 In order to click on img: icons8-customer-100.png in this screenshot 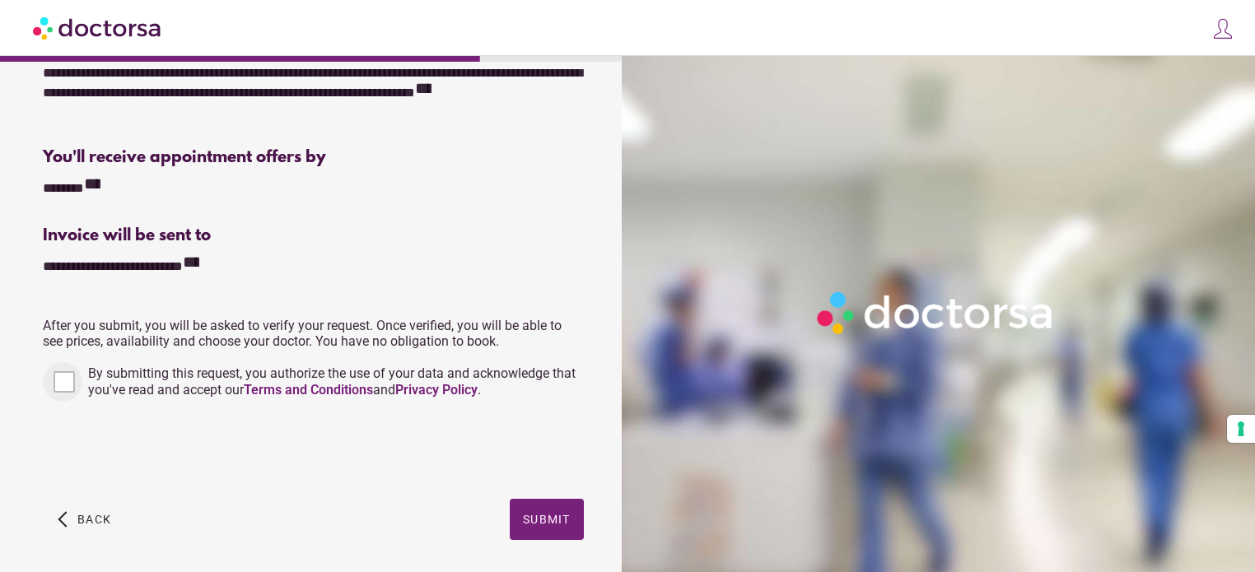, I will do `click(1223, 29)`.